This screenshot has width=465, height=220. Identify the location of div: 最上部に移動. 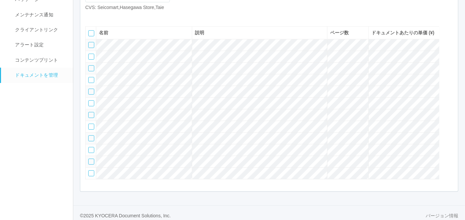
(450, 31).